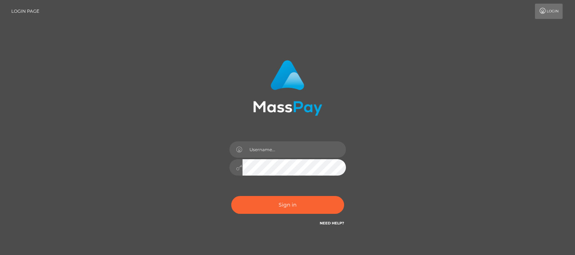  What do you see at coordinates (25, 11) in the screenshot?
I see `a: Login Page` at bounding box center [25, 11].